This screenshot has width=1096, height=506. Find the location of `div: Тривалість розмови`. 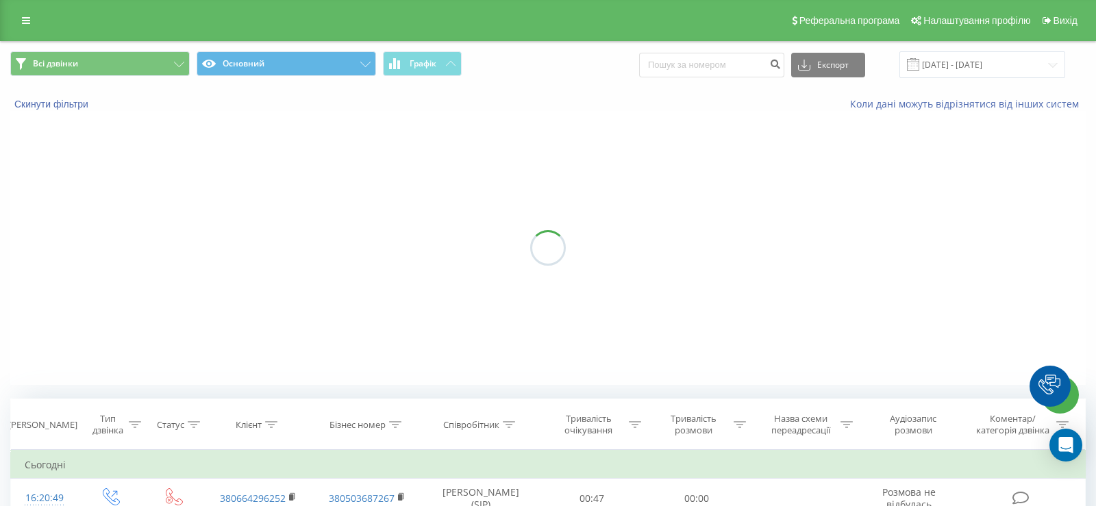

div: Тривалість розмови is located at coordinates (693, 425).